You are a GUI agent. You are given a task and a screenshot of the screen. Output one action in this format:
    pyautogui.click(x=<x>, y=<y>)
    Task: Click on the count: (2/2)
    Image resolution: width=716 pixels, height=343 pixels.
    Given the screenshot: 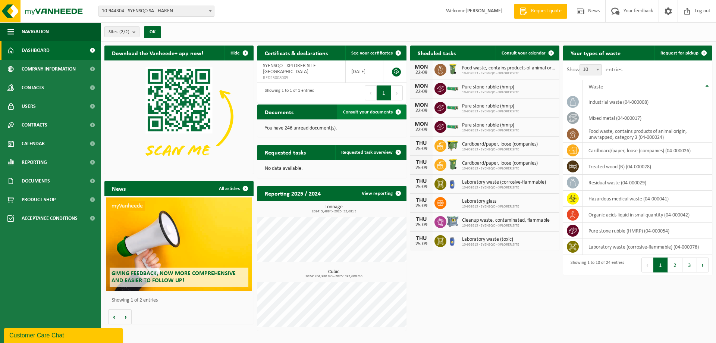 What is the action you would take?
    pyautogui.click(x=124, y=32)
    